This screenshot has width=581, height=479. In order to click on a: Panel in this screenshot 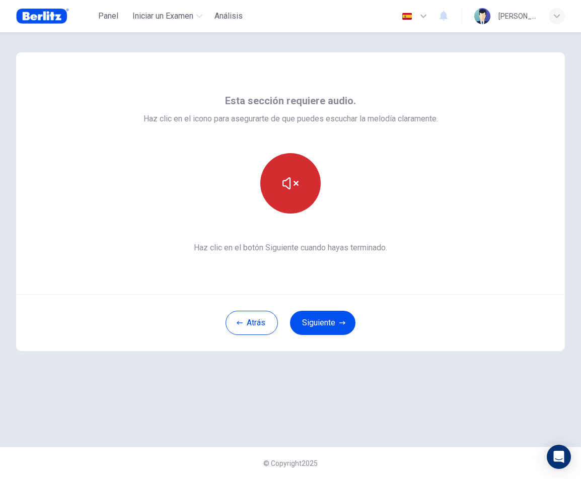, I will do `click(108, 16)`.